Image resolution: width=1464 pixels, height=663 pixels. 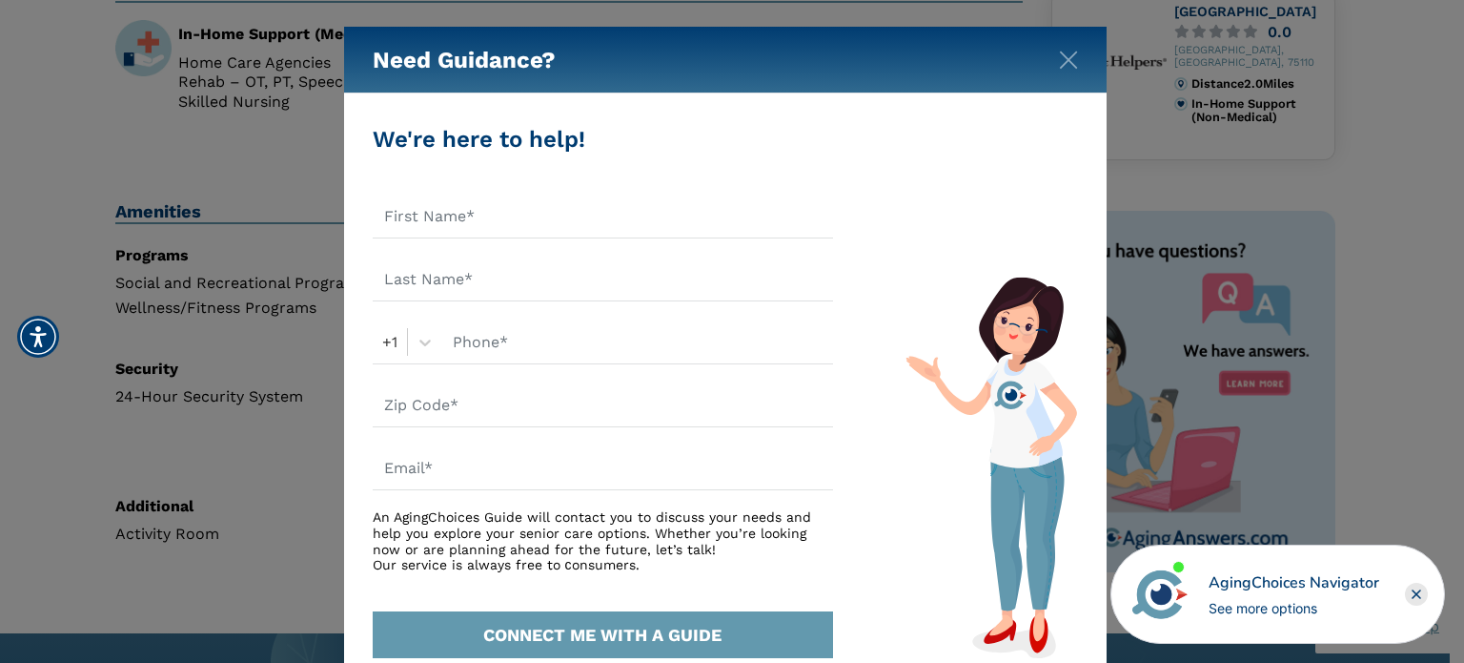 What do you see at coordinates (1294, 582) in the screenshot?
I see `div: AgingChoices Navigator` at bounding box center [1294, 582].